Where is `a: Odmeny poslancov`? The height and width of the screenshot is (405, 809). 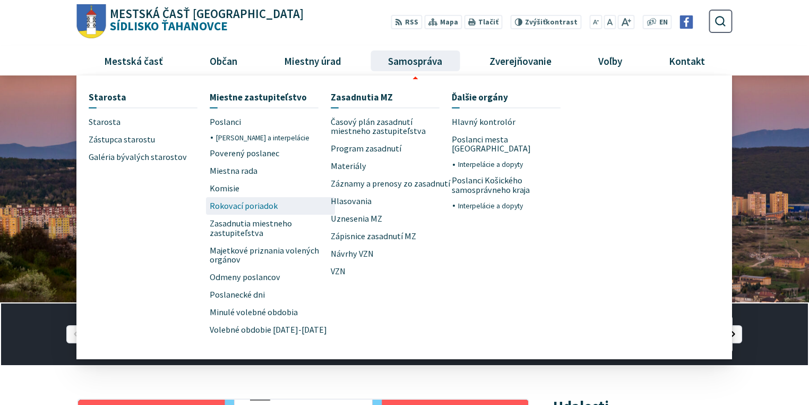
a: Odmeny poslancov is located at coordinates (270, 277).